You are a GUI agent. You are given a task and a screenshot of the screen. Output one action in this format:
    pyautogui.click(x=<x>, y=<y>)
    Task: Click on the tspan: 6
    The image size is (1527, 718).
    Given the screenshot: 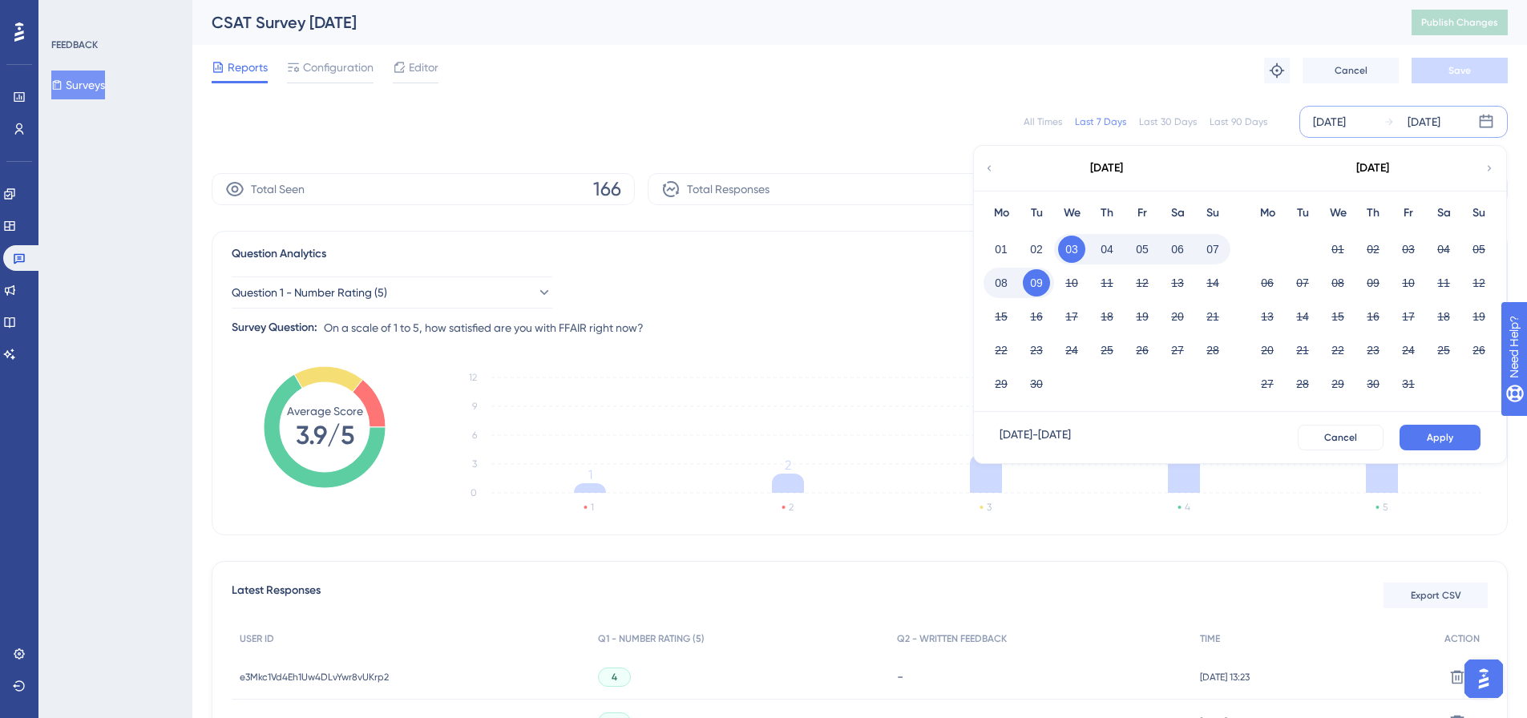 What is the action you would take?
    pyautogui.click(x=474, y=435)
    